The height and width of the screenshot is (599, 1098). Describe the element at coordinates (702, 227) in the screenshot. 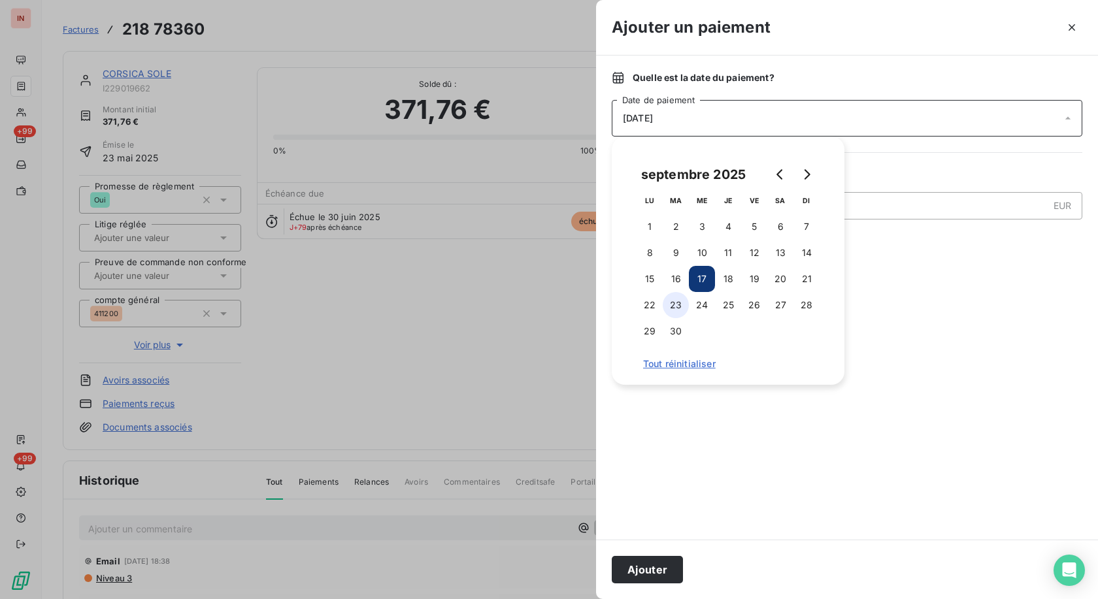

I see `button: 3` at that location.